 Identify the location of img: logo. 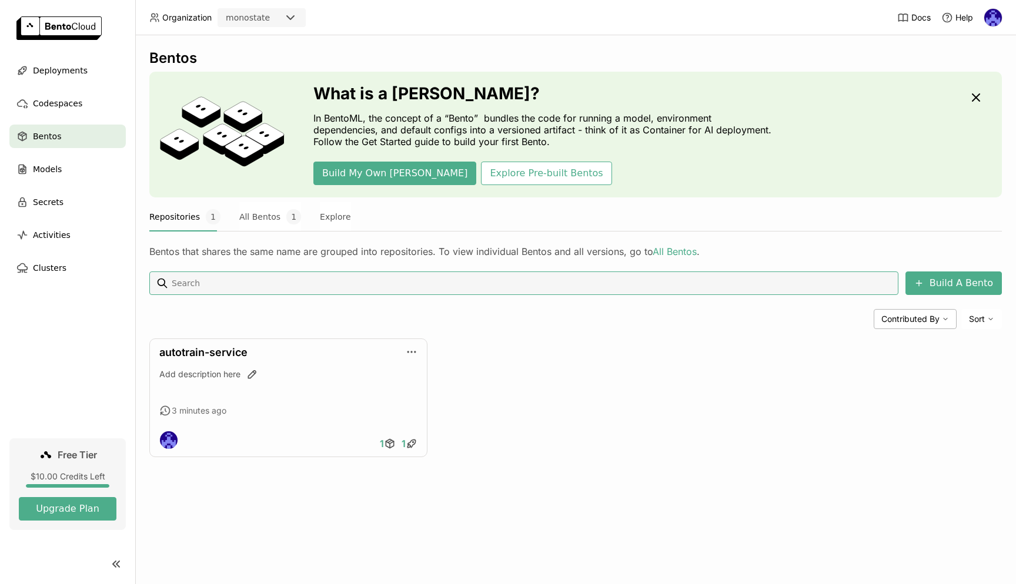
(59, 28).